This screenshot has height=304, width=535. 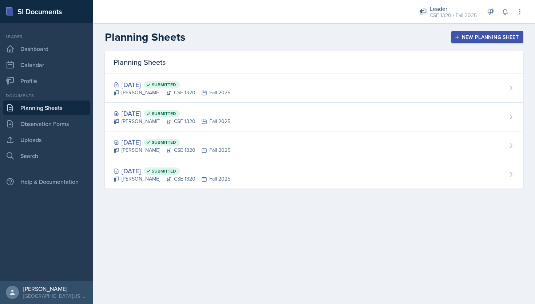 I want to click on div: New Planning Sheet, so click(x=487, y=37).